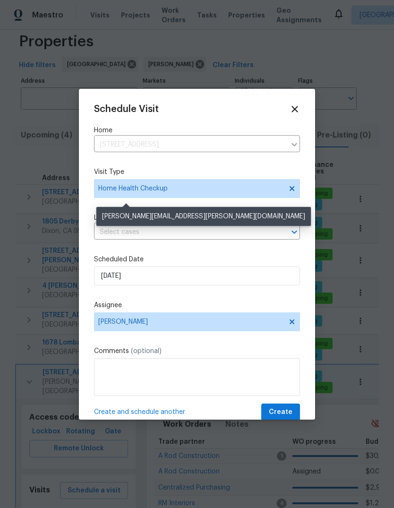 The image size is (394, 508). I want to click on span: Linked Cases, so click(114, 218).